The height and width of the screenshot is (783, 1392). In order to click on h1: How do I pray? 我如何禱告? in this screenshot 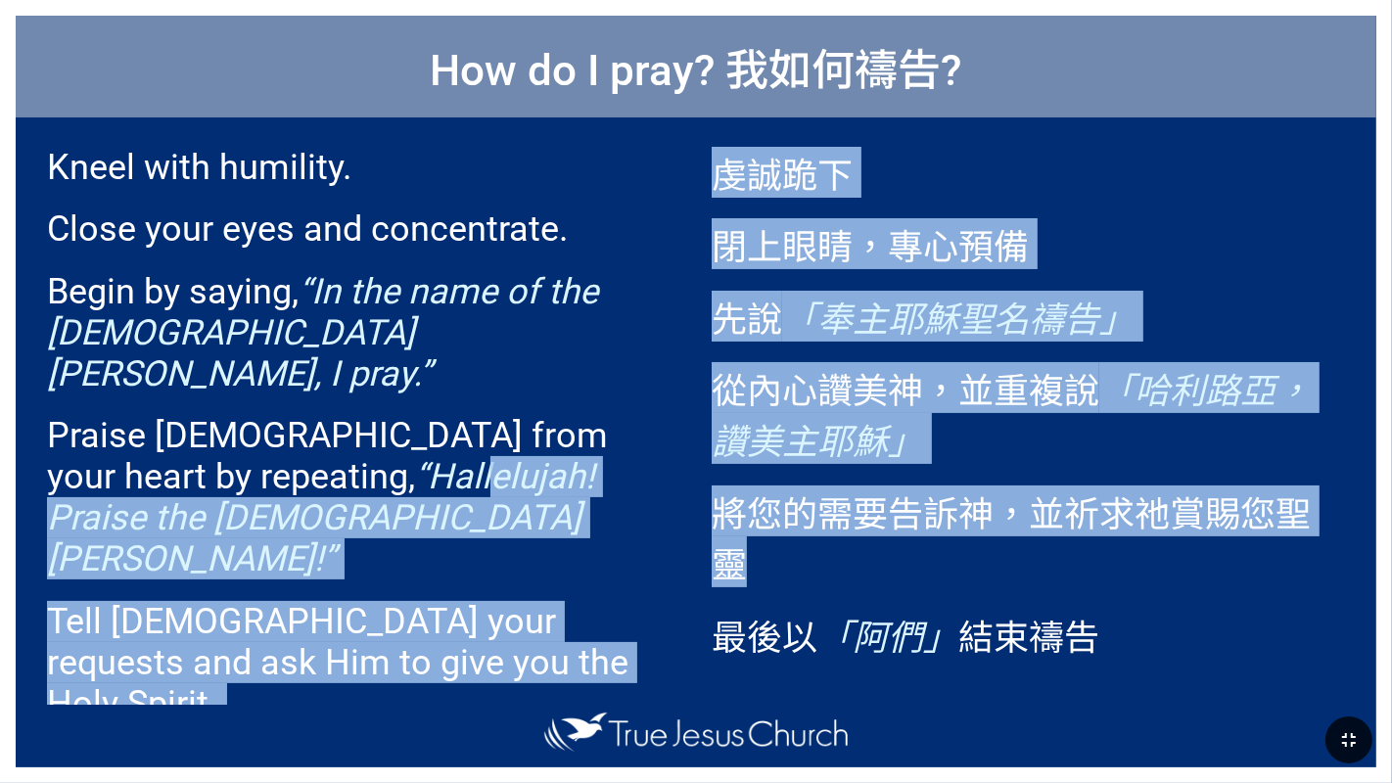, I will do `click(696, 67)`.